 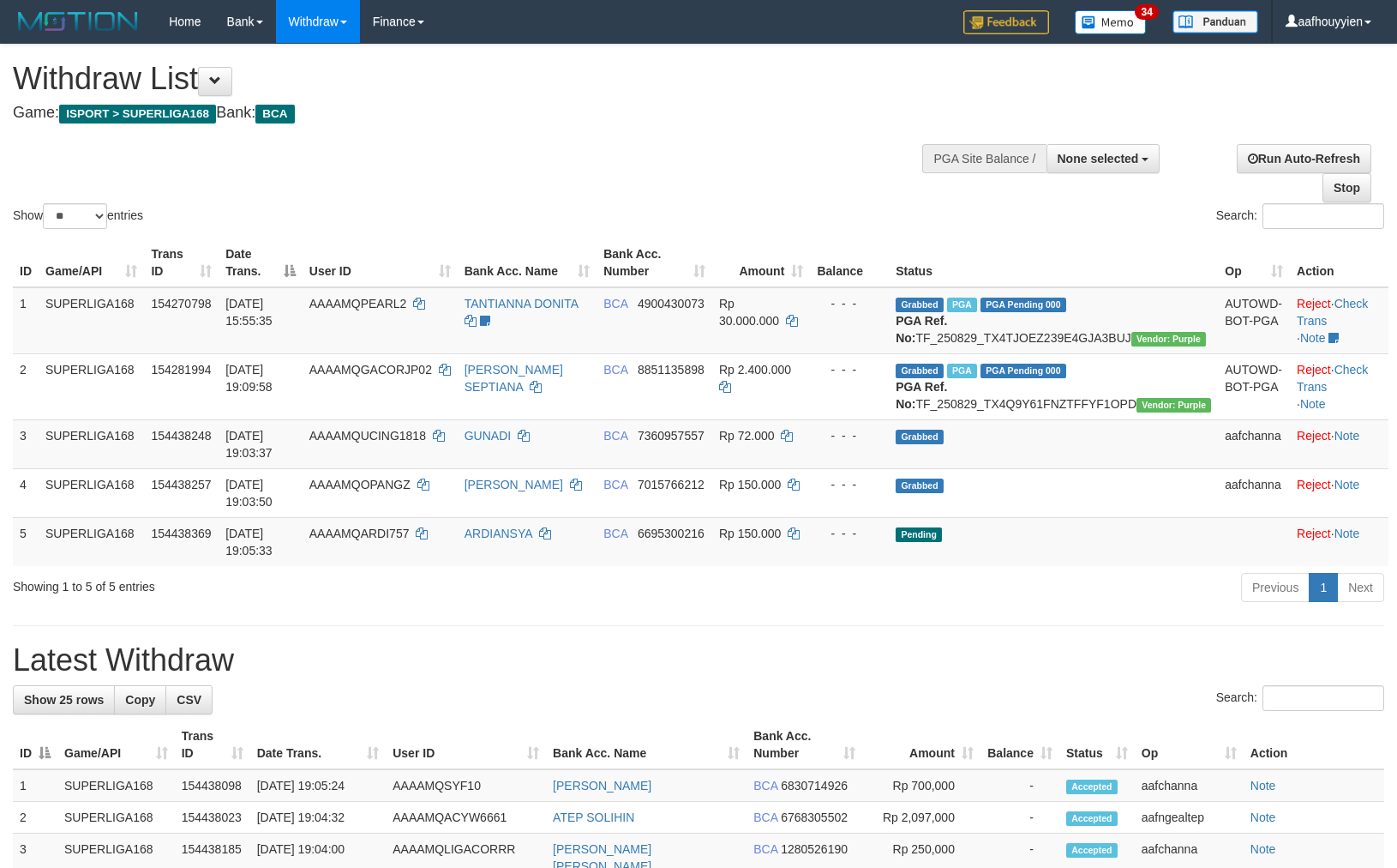 I want to click on span: PGA Pending, so click(x=1024, y=304).